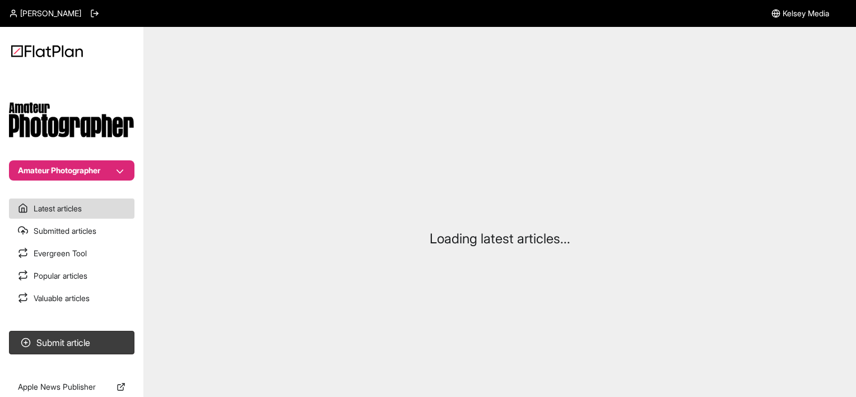 The width and height of the screenshot is (856, 397). What do you see at coordinates (72, 208) in the screenshot?
I see `a: Latest articles` at bounding box center [72, 208].